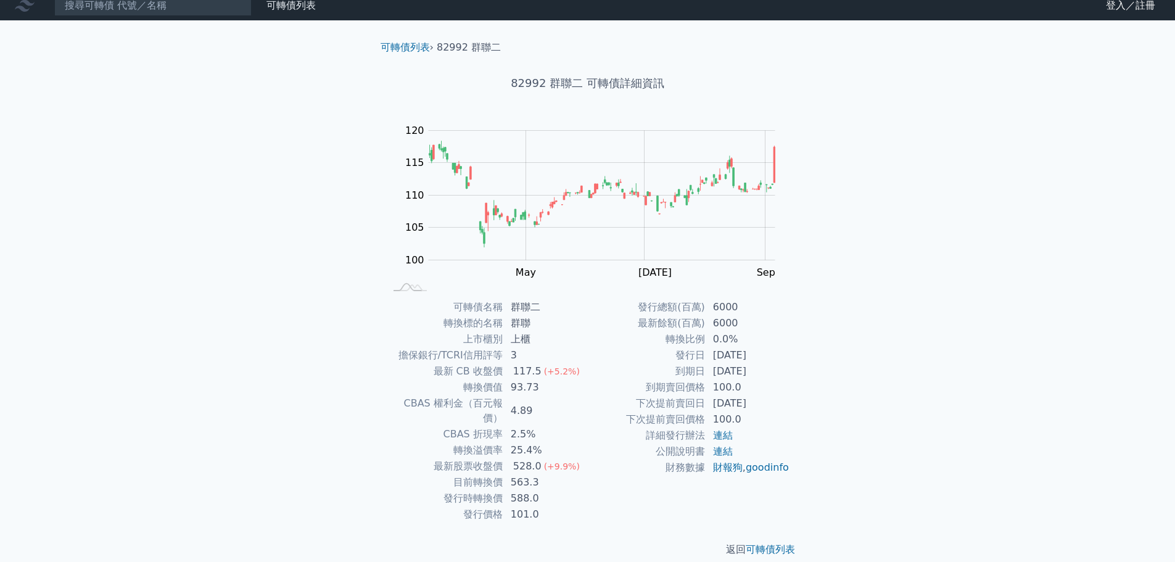  Describe the element at coordinates (562, 371) in the screenshot. I see `span: (+5.2%)` at that location.